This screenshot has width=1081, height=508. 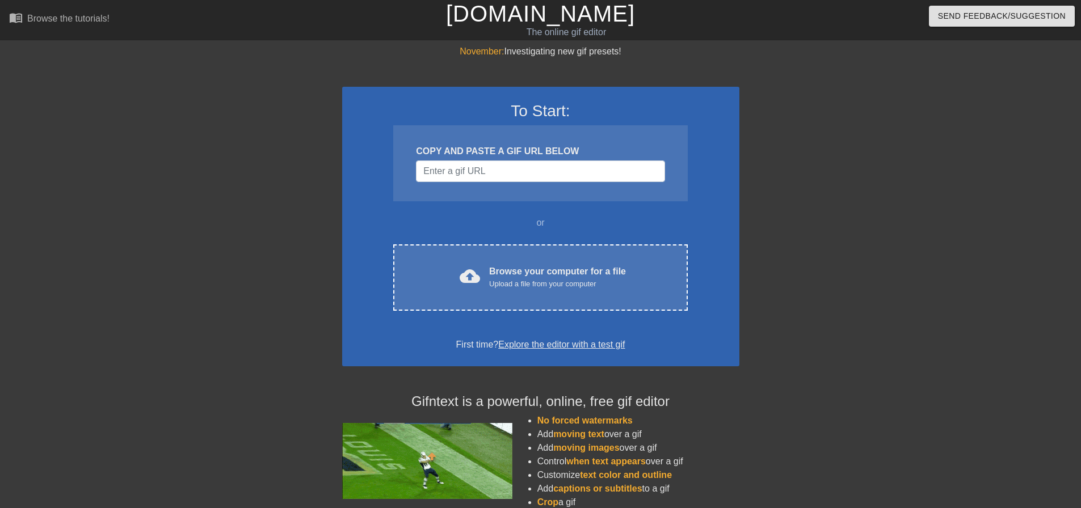 I want to click on div: or, so click(x=541, y=223).